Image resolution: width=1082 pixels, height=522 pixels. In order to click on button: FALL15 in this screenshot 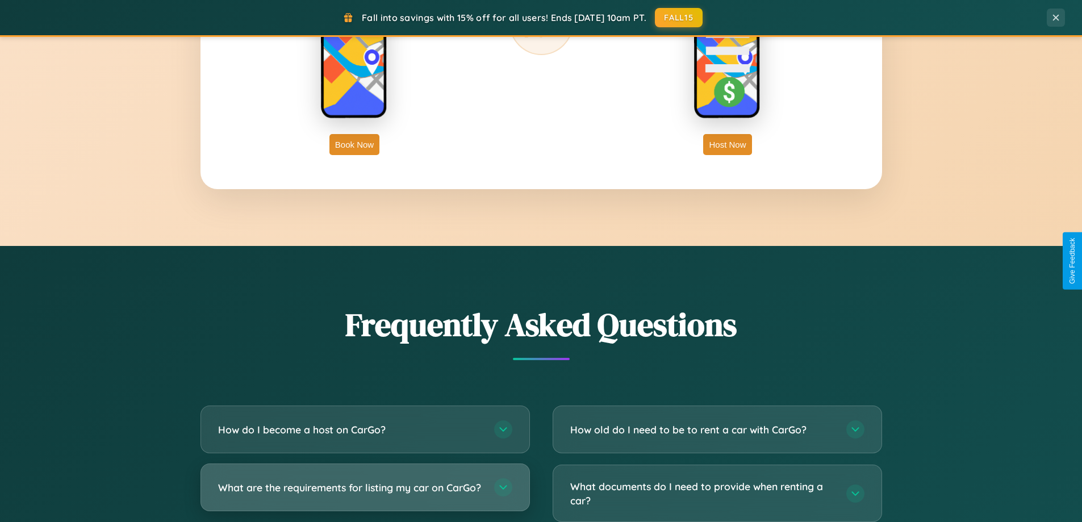, I will do `click(679, 18)`.